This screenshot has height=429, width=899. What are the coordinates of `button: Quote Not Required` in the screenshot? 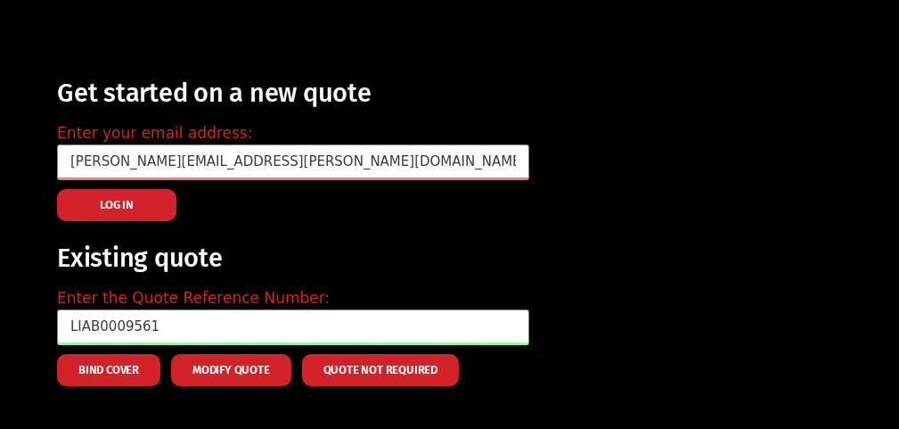 It's located at (380, 370).